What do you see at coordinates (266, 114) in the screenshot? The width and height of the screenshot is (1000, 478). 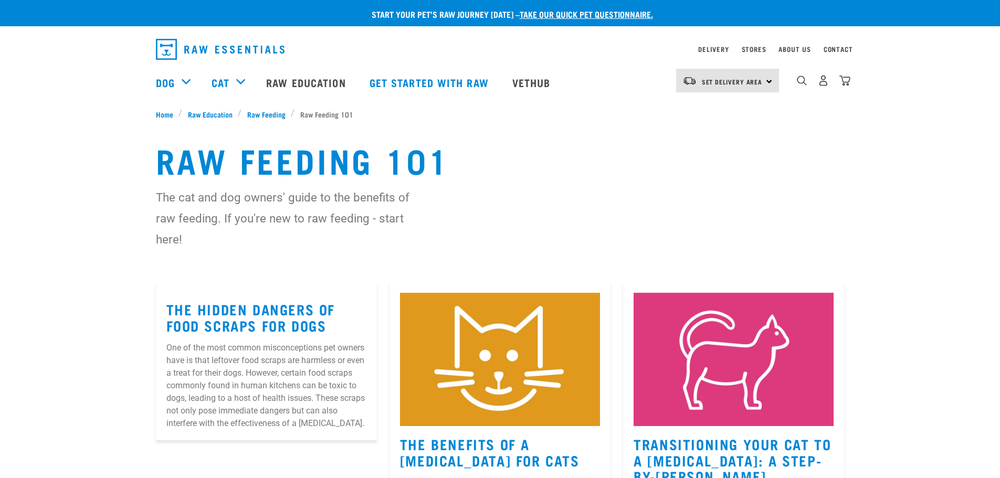 I see `a: Raw Feeding` at bounding box center [266, 114].